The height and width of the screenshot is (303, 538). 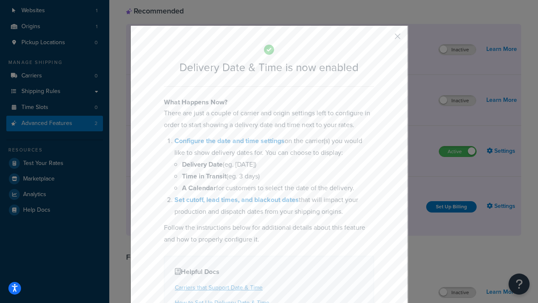 What do you see at coordinates (269, 67) in the screenshot?
I see `h2: Delivery Date & Time is now enabled` at bounding box center [269, 67].